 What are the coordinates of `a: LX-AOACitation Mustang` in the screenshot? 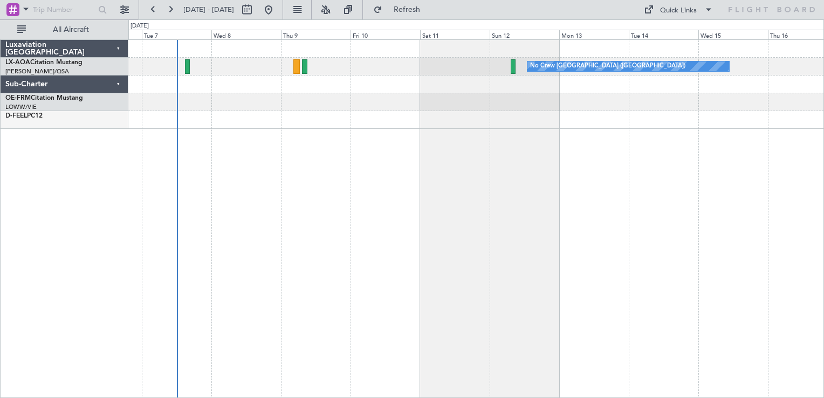 It's located at (44, 63).